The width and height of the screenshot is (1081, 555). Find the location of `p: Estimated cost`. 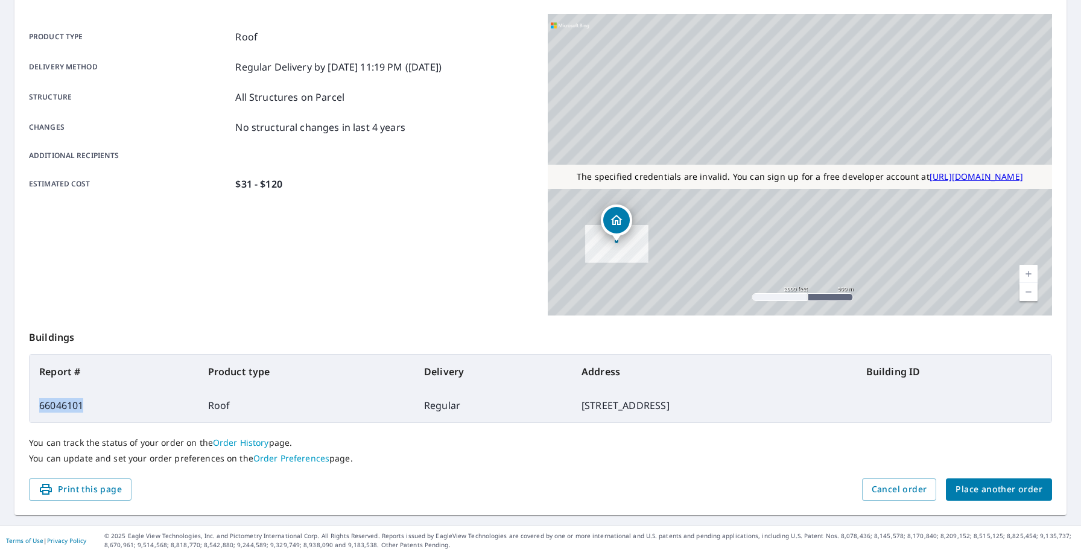

p: Estimated cost is located at coordinates (130, 184).